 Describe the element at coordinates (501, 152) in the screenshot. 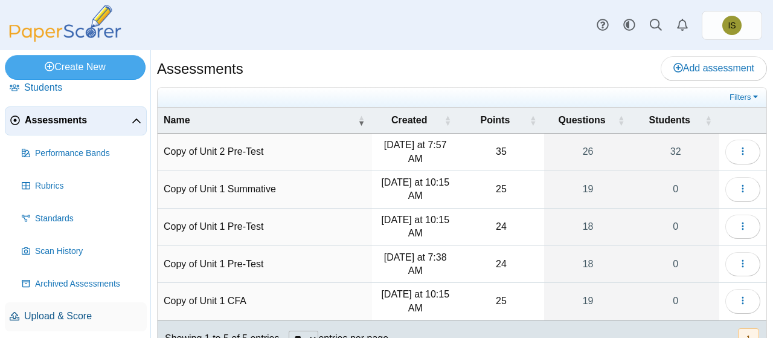

I see `td: 35` at that location.